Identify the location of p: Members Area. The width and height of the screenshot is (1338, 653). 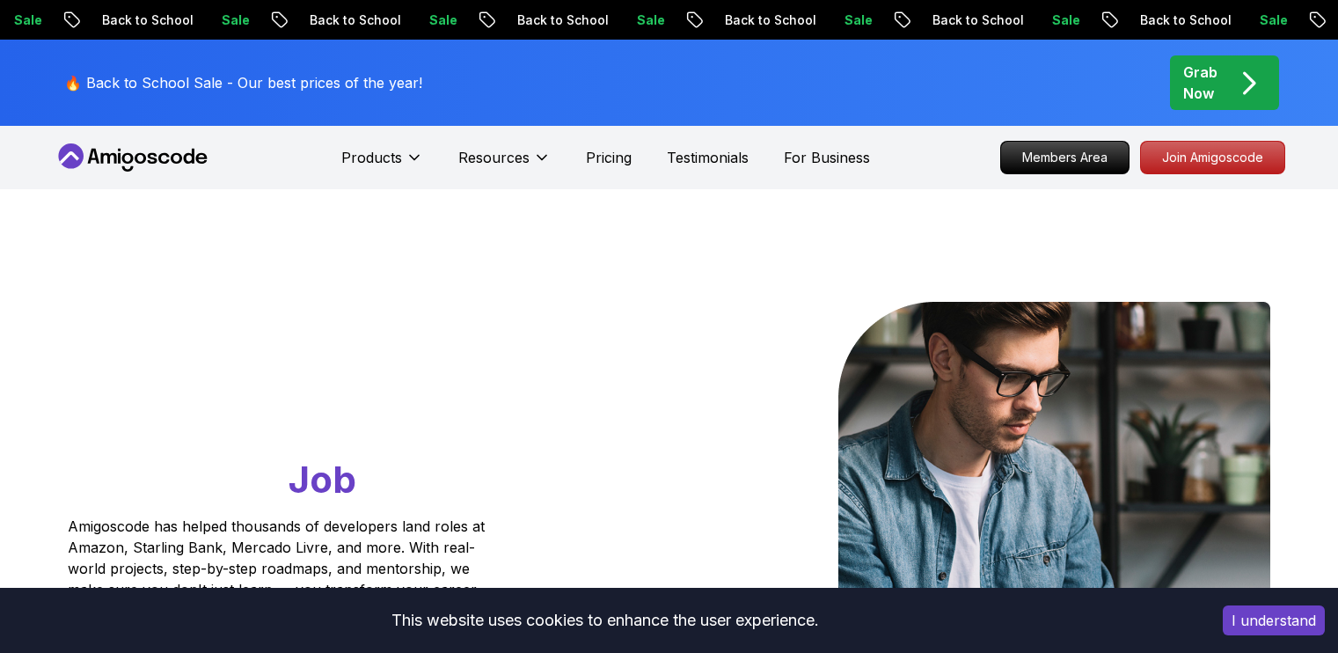
(1065, 157).